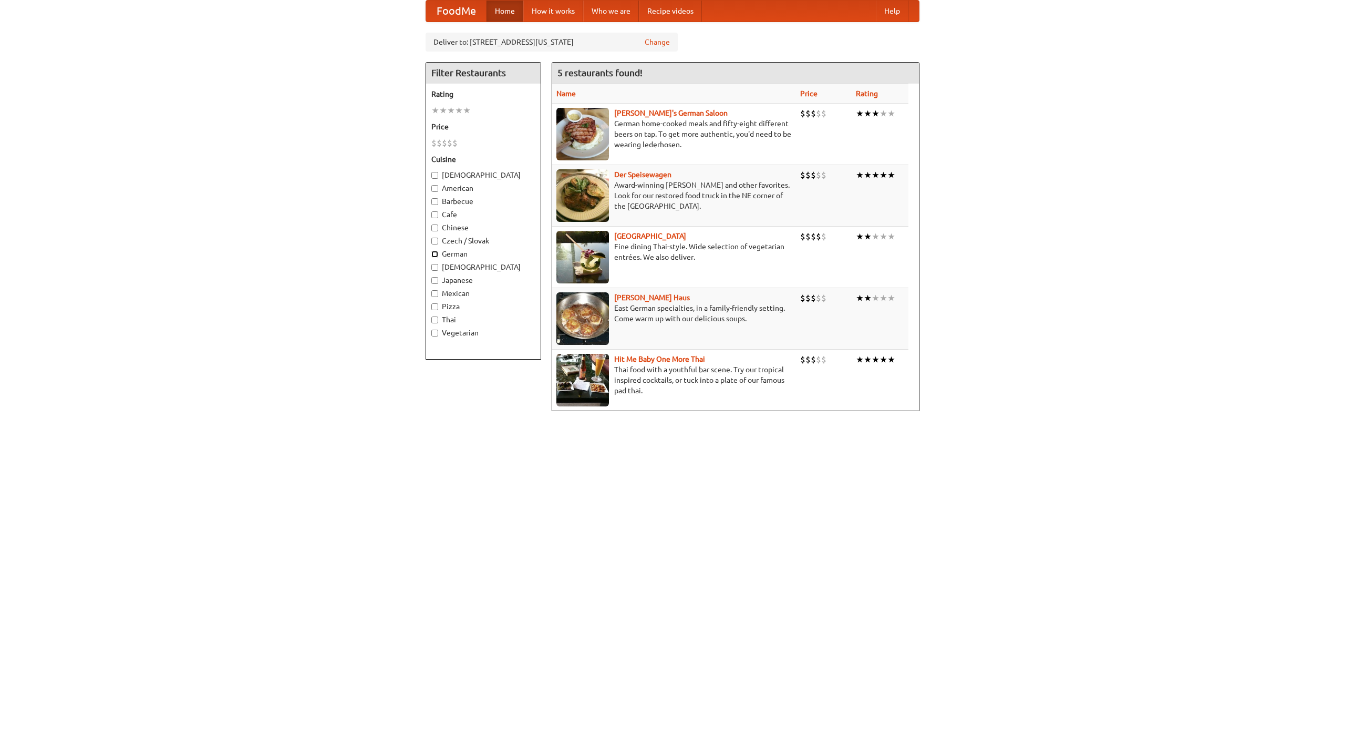 The image size is (1345, 744). What do you see at coordinates (435, 306) in the screenshot?
I see `input: Pizza` at bounding box center [435, 306].